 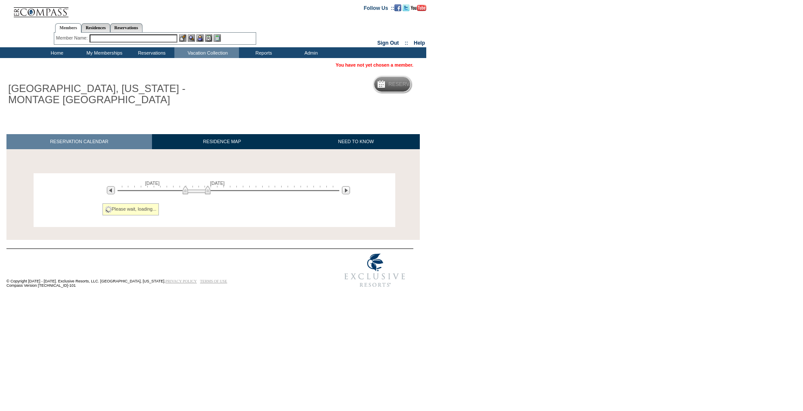 I want to click on a: Become our fan on Facebook, so click(x=398, y=7).